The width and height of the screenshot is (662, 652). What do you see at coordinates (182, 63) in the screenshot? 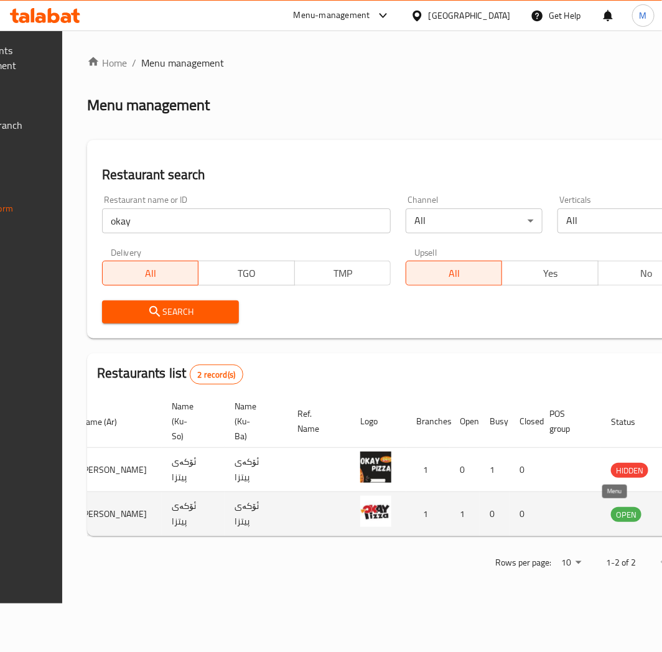
I see `span: Menu management` at bounding box center [182, 63].